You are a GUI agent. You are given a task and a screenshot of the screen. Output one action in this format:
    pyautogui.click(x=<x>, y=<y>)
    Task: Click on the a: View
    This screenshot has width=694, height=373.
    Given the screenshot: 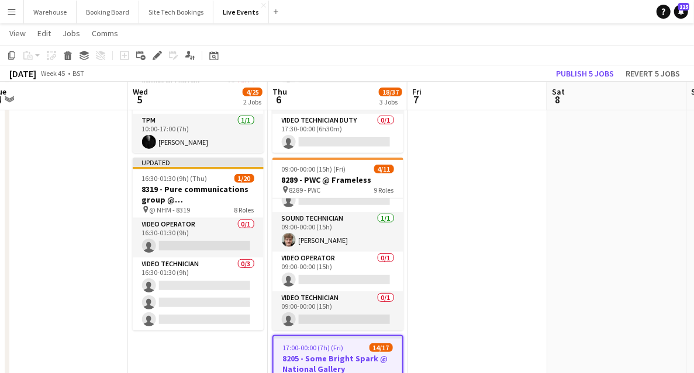 What is the action you would take?
    pyautogui.click(x=18, y=33)
    